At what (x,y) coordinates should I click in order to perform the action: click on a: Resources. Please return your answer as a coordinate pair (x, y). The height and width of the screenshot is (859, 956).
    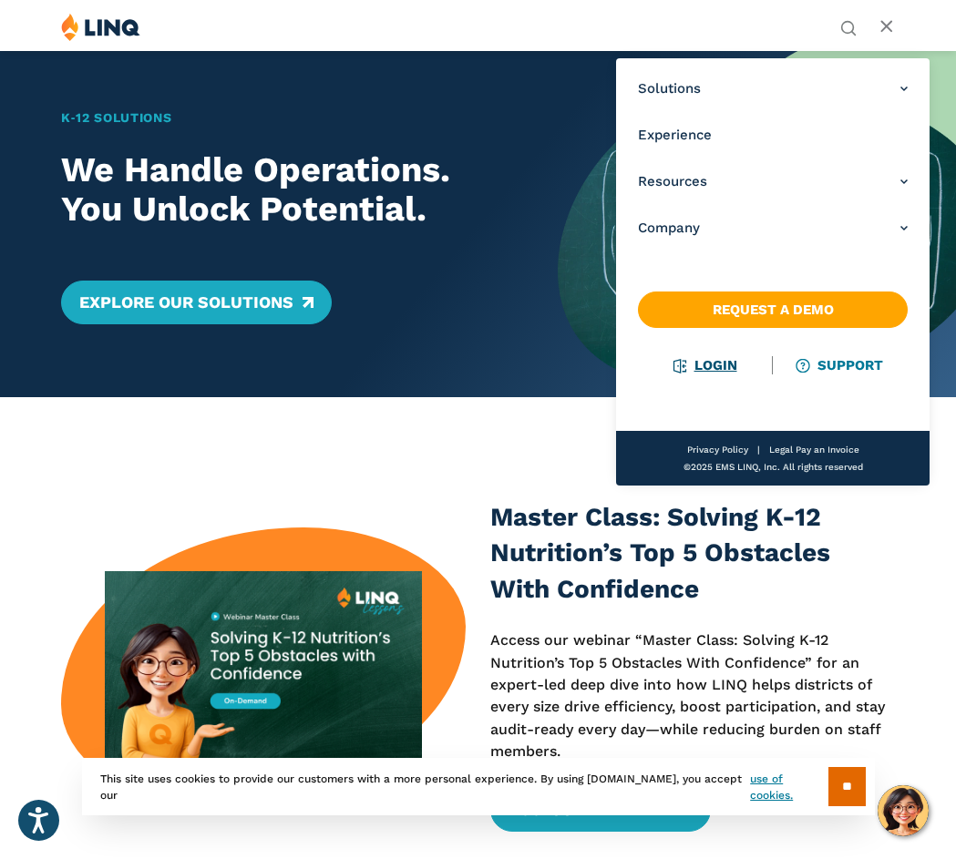
    Looking at the image, I should click on (773, 181).